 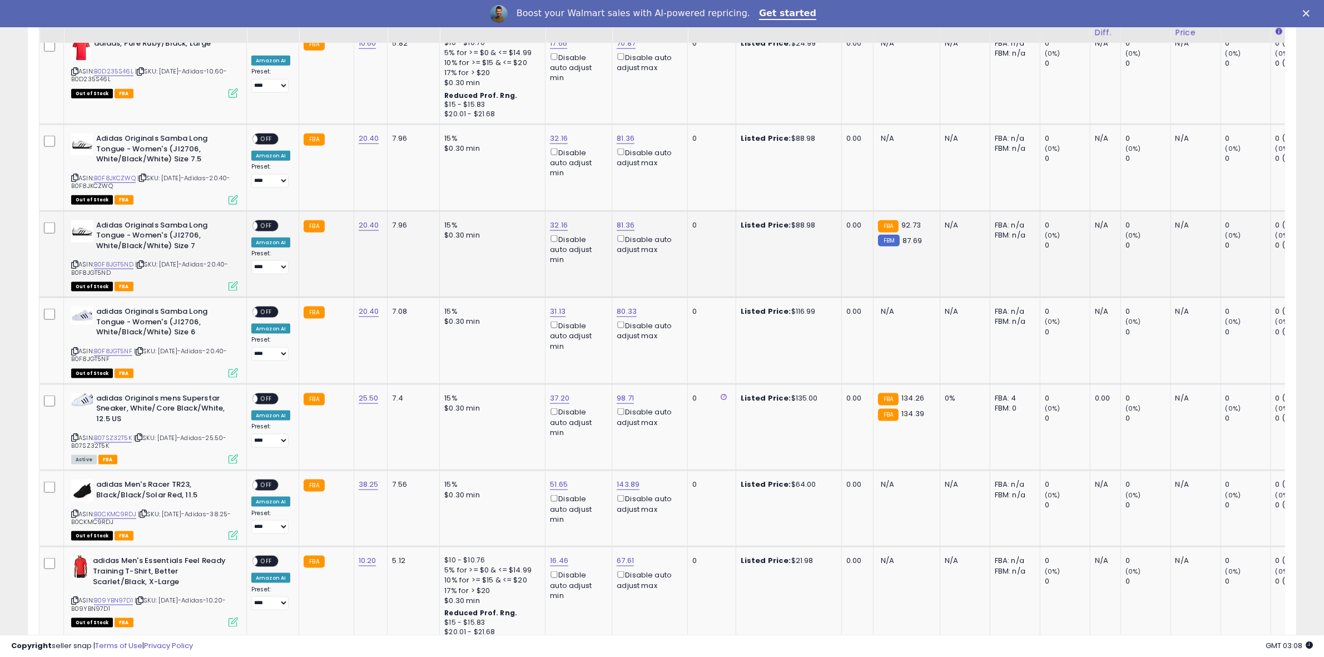 I want to click on div: $135.00, so click(x=787, y=398).